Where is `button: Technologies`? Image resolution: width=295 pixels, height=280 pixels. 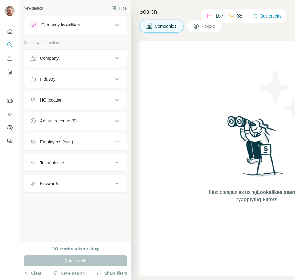 button: Technologies is located at coordinates (75, 163).